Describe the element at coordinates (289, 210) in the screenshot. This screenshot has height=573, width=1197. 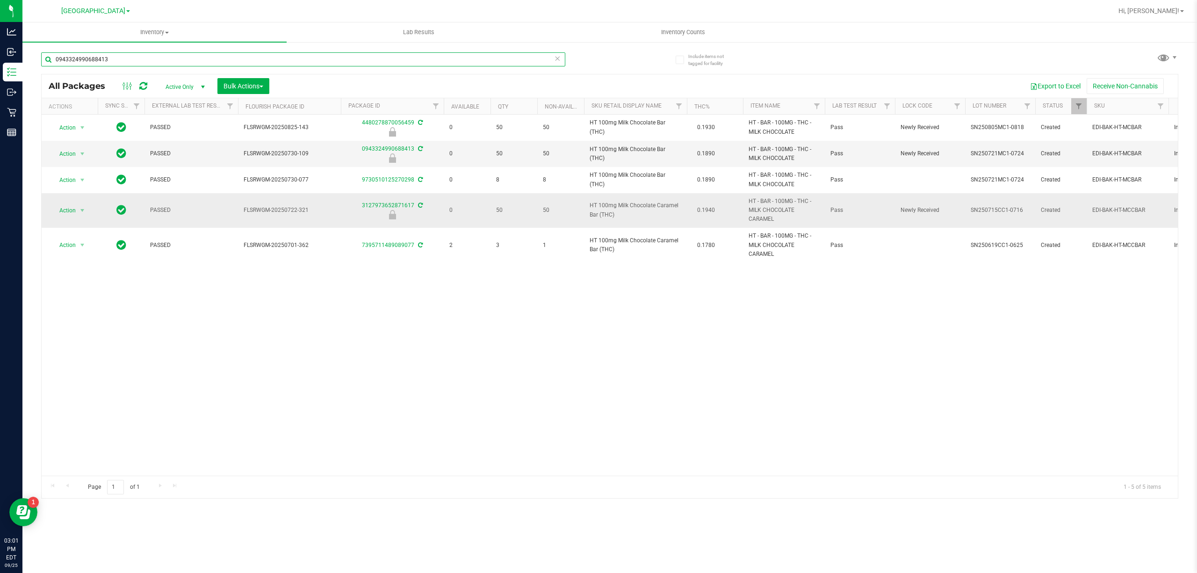
I see `span: FLSRWGM-20250722-321` at that location.